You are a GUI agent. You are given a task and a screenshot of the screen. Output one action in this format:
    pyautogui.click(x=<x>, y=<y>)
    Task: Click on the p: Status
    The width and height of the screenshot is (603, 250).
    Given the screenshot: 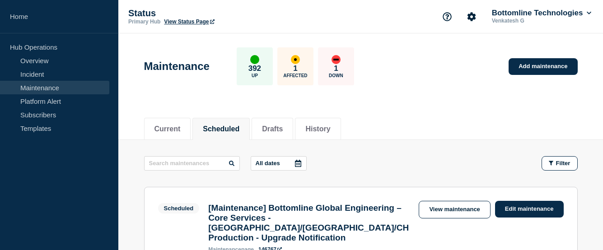 What is the action you would take?
    pyautogui.click(x=219, y=13)
    